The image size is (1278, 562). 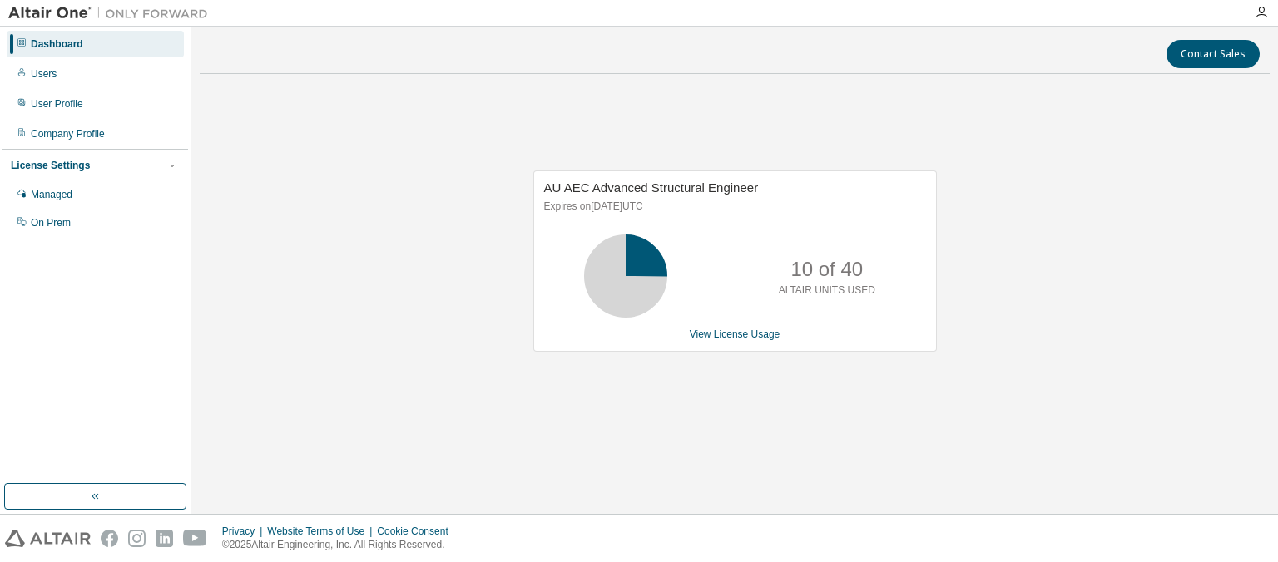 What do you see at coordinates (136, 538) in the screenshot?
I see `img: instagram.svg` at bounding box center [136, 538].